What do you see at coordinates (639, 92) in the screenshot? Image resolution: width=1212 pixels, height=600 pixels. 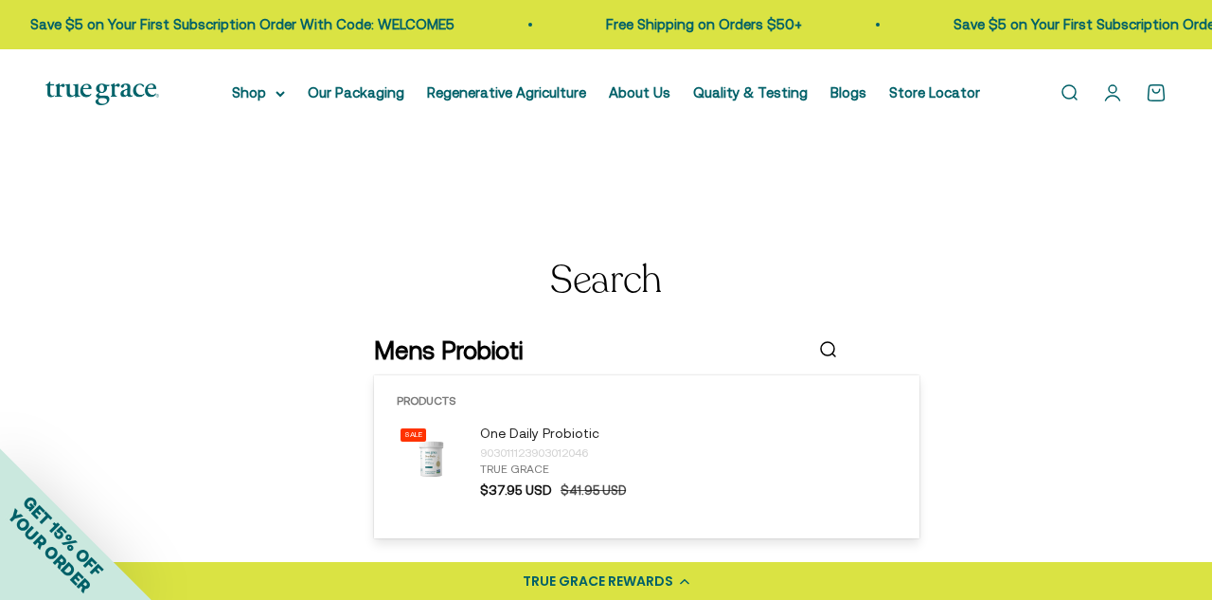 I see `a: About Us` at bounding box center [639, 92].